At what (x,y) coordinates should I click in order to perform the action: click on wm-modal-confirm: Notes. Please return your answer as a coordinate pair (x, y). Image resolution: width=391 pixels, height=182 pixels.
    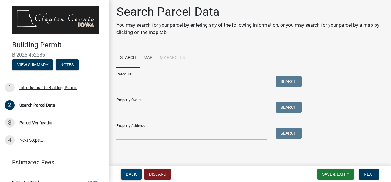
    Looking at the image, I should click on (67, 65).